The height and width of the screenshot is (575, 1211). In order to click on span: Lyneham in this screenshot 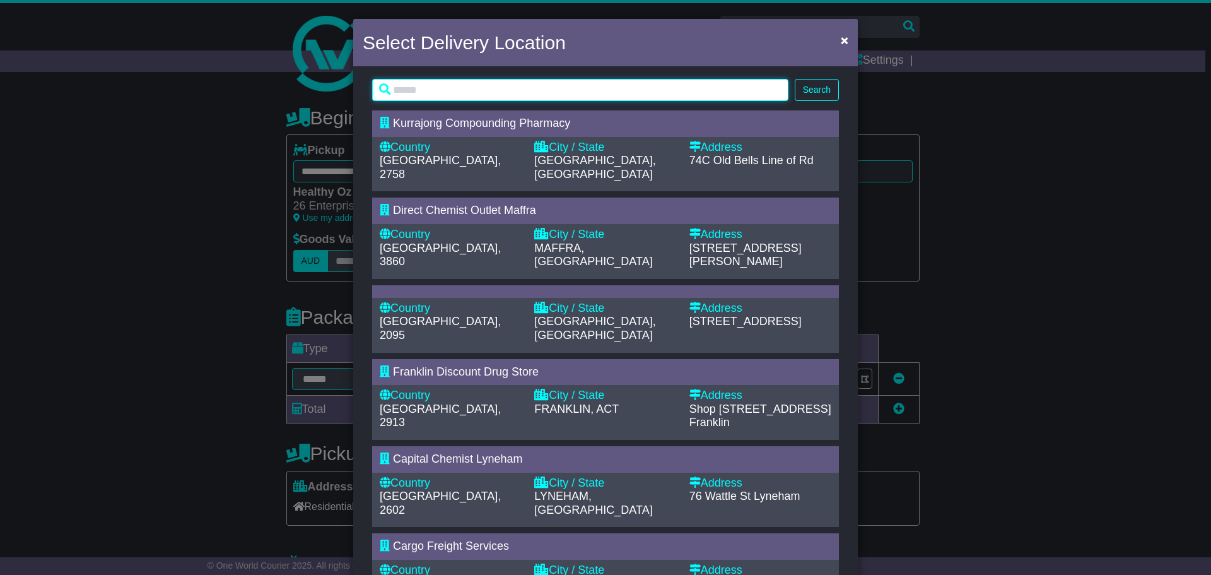, I will do `click(776, 496)`.